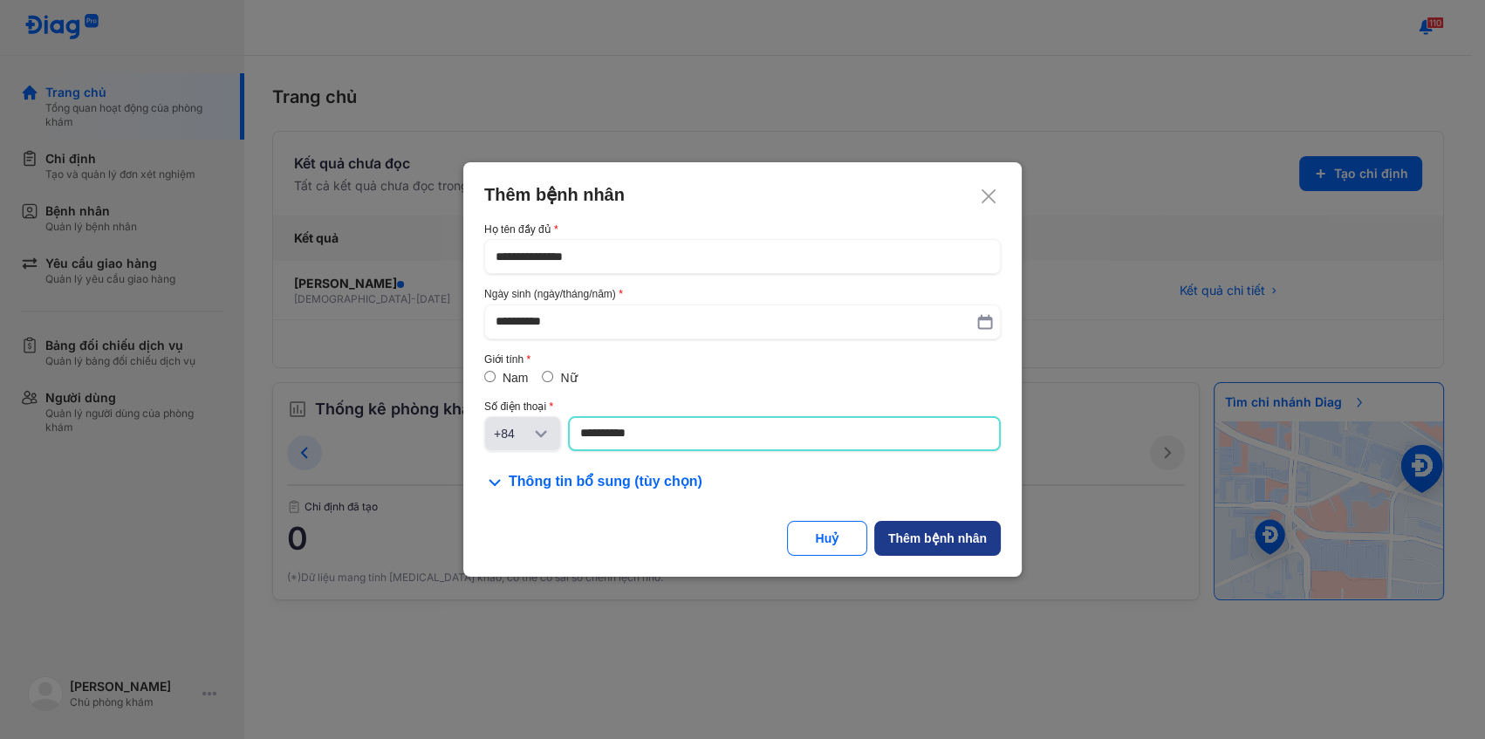  I want to click on div: Họ tên đầy đủ, so click(743, 229).